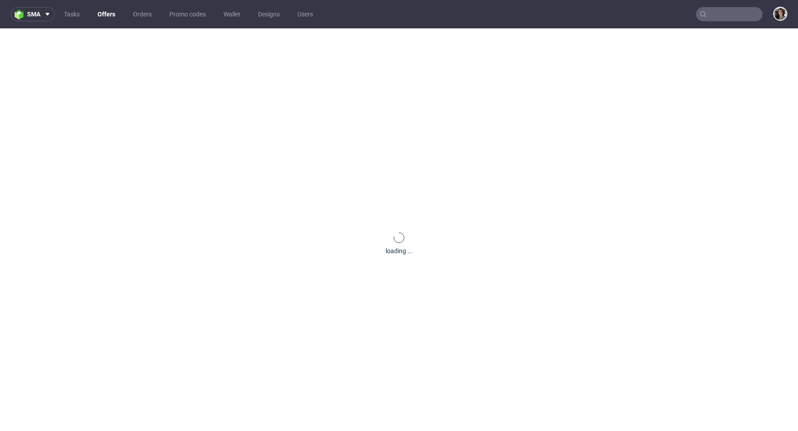  I want to click on img: logo, so click(21, 14).